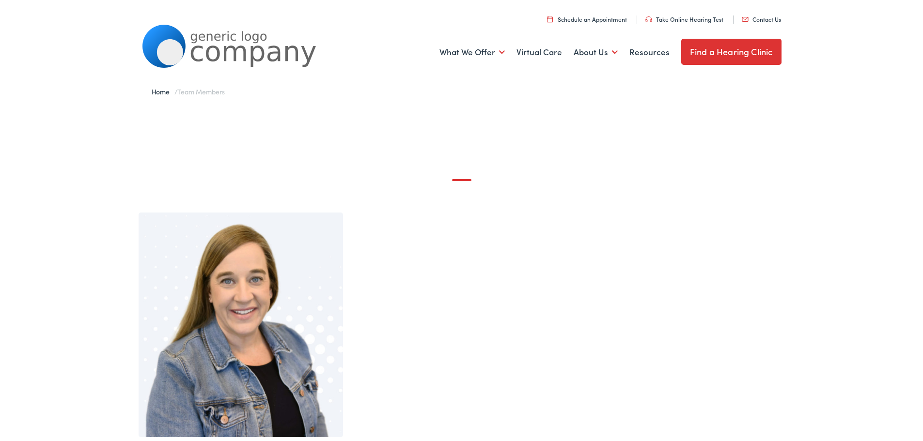 This screenshot has height=441, width=923. Describe the element at coordinates (684, 19) in the screenshot. I see `a: Take Online Hearing Test` at that location.